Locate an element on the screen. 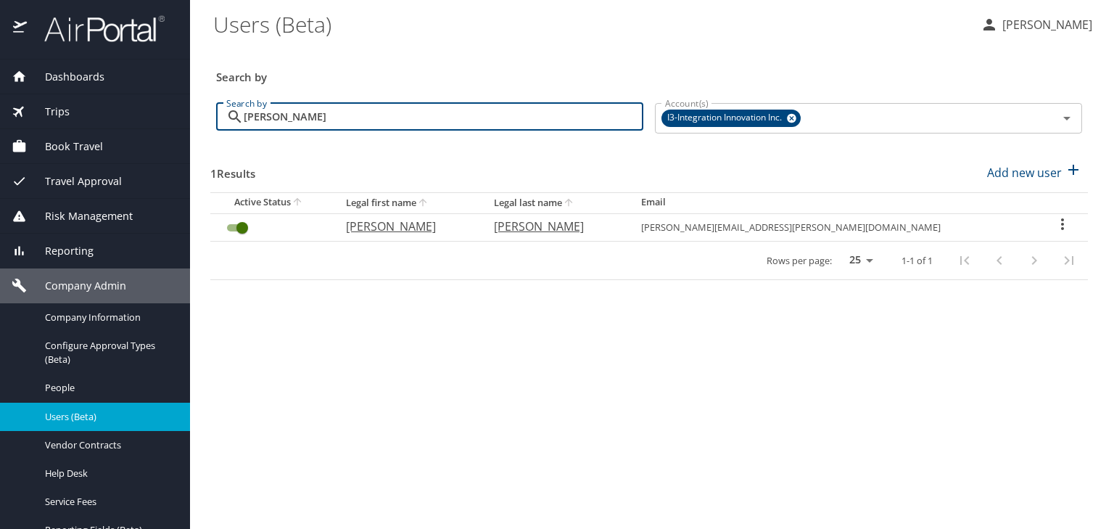 This screenshot has height=529, width=1114. span: Book Travel is located at coordinates (65, 147).